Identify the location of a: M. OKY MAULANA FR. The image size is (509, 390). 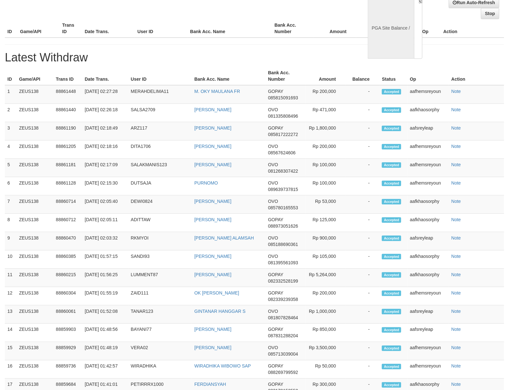
(217, 91).